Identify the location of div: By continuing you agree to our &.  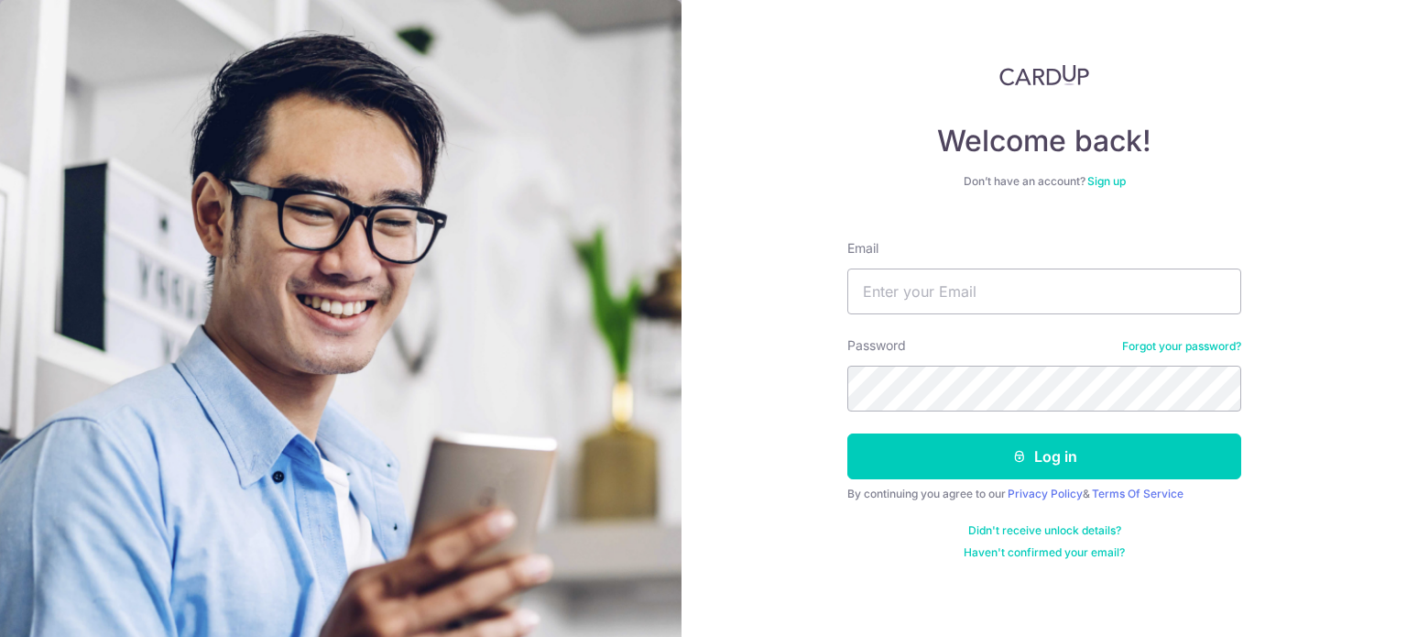
(1044, 494).